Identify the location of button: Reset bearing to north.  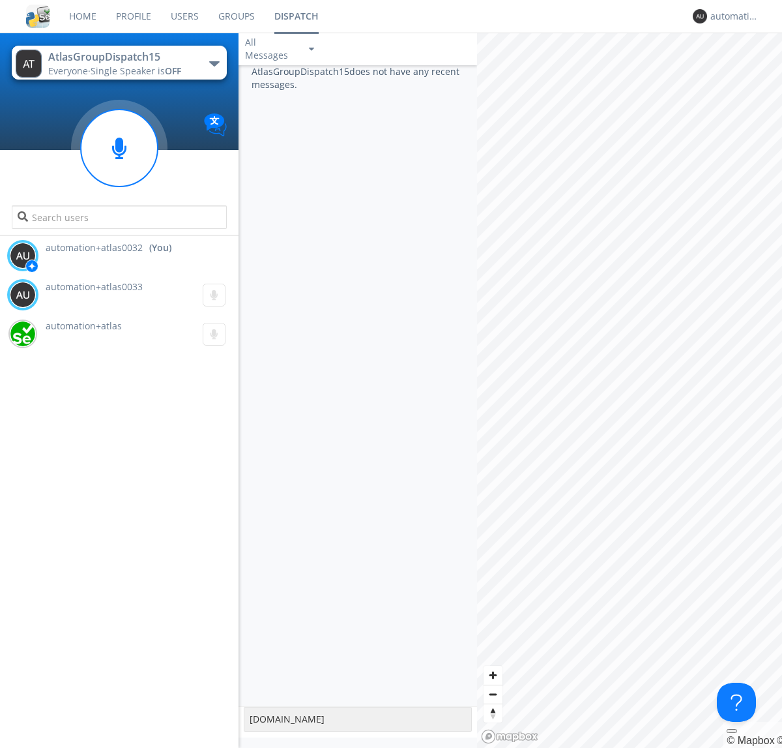
(493, 713).